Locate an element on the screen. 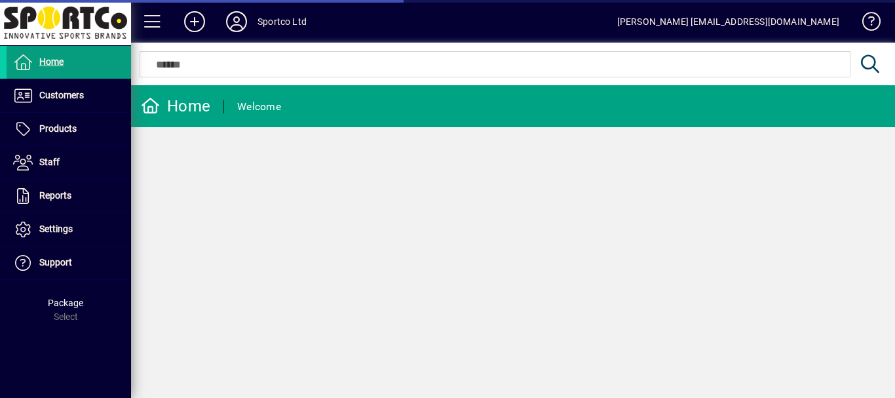  span: Products is located at coordinates (58, 128).